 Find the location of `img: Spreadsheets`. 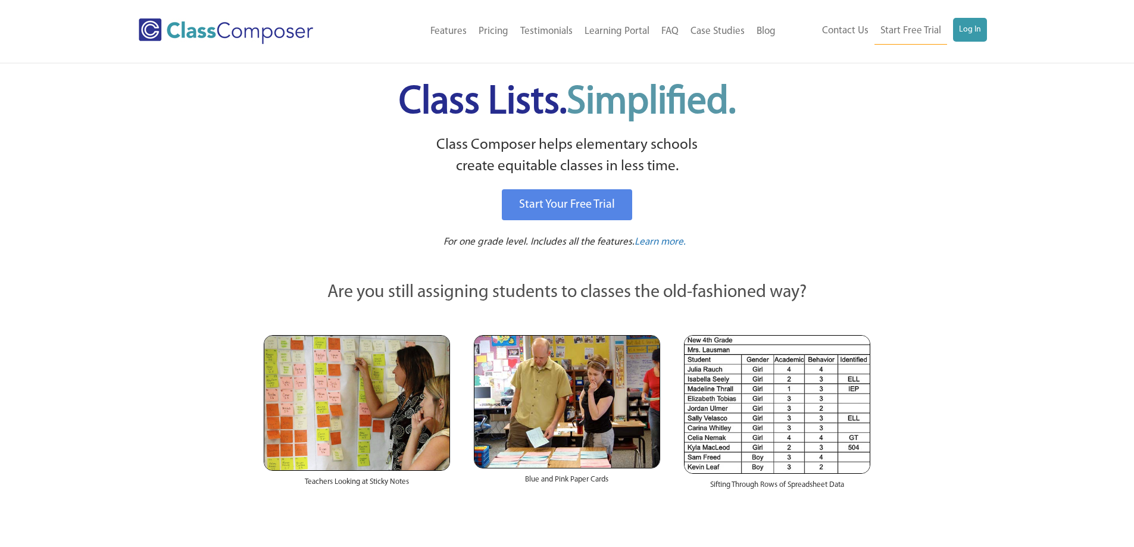

img: Spreadsheets is located at coordinates (777, 404).